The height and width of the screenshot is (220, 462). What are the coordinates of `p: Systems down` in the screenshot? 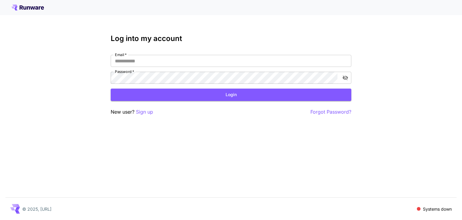 It's located at (437, 208).